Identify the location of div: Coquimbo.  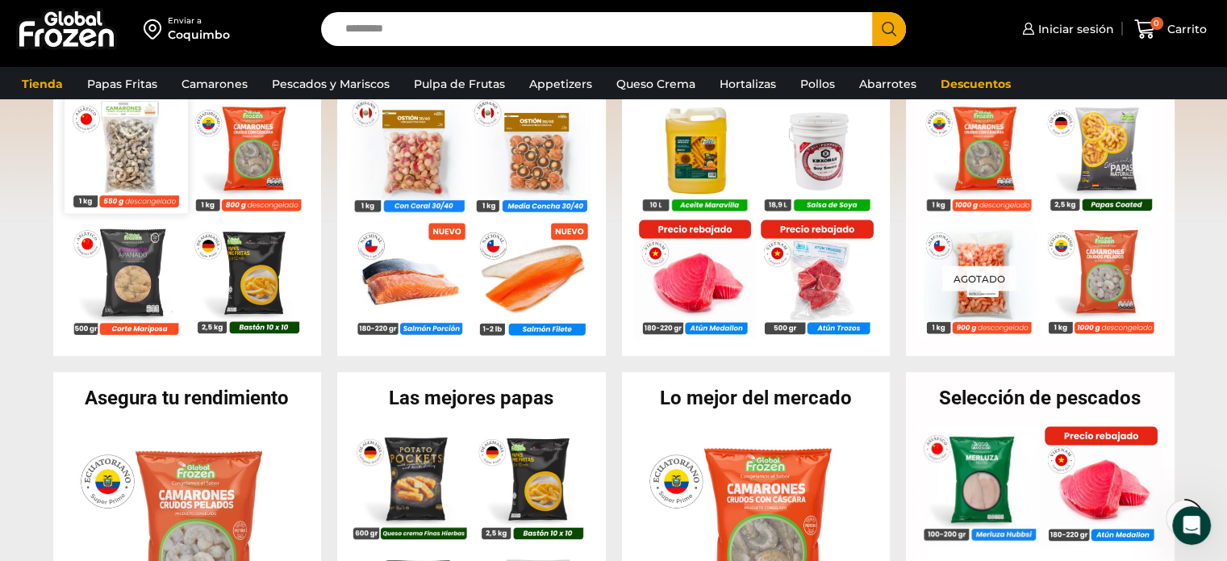
(198, 35).